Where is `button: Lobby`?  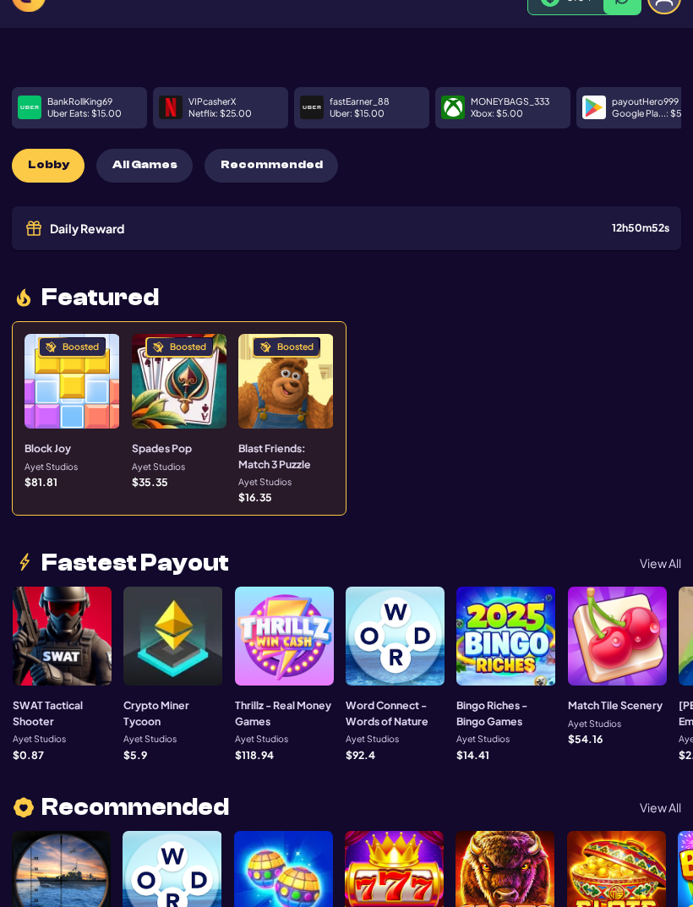 button: Lobby is located at coordinates (48, 166).